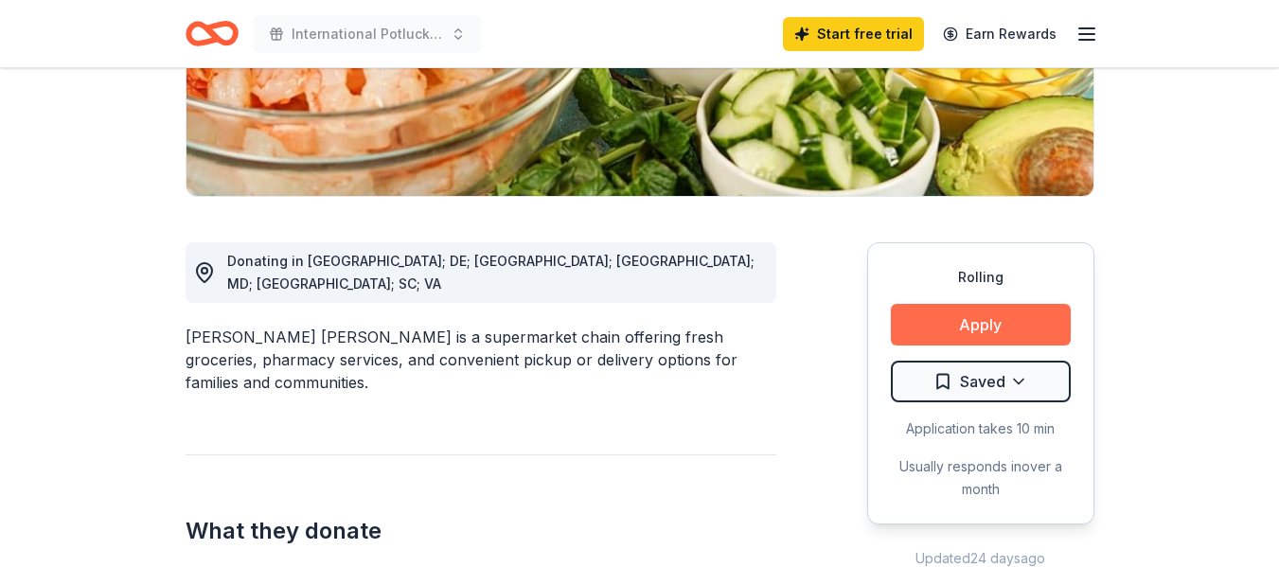 This screenshot has width=1279, height=567. Describe the element at coordinates (981, 429) in the screenshot. I see `div: Application takes 10 min` at that location.